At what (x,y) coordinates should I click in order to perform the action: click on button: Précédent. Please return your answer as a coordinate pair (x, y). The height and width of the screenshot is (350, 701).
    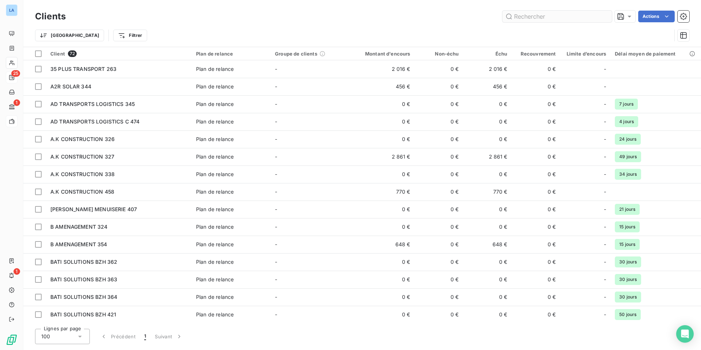
    Looking at the image, I should click on (117, 336).